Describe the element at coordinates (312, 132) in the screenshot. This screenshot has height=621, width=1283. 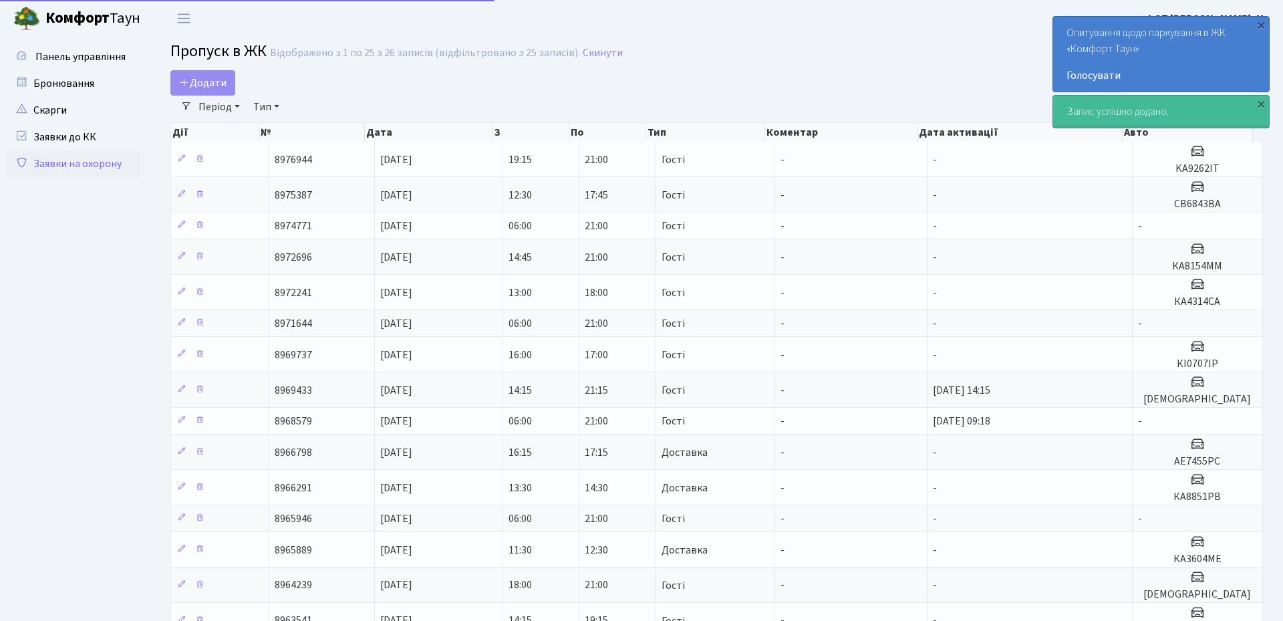
I see `th: №` at that location.